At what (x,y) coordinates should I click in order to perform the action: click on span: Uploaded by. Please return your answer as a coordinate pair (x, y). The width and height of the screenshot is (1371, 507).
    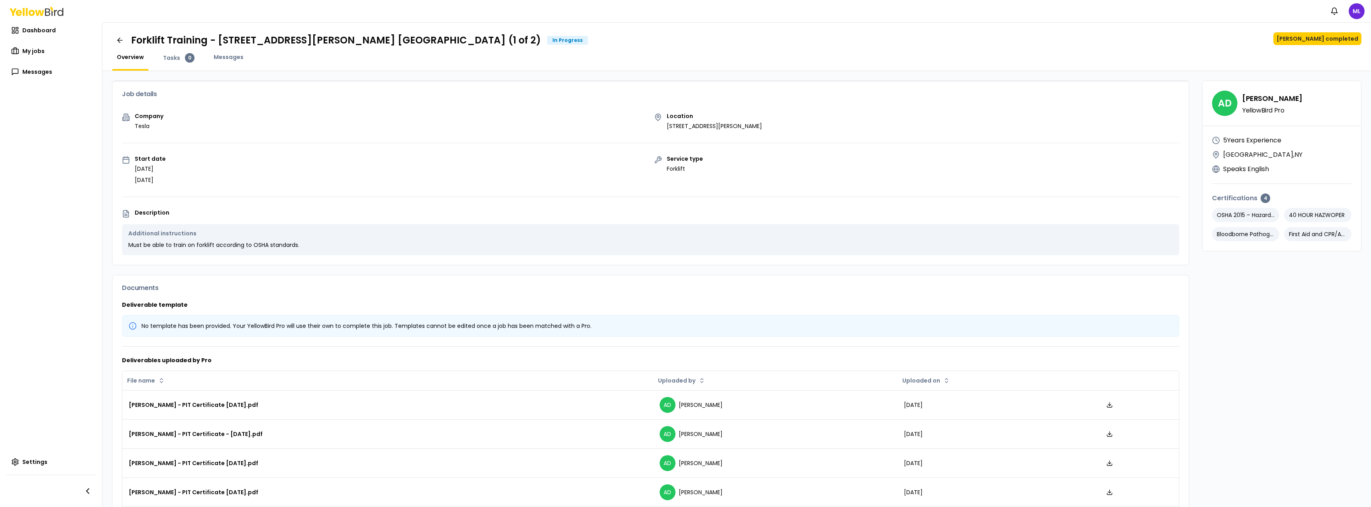
    Looking at the image, I should click on (677, 380).